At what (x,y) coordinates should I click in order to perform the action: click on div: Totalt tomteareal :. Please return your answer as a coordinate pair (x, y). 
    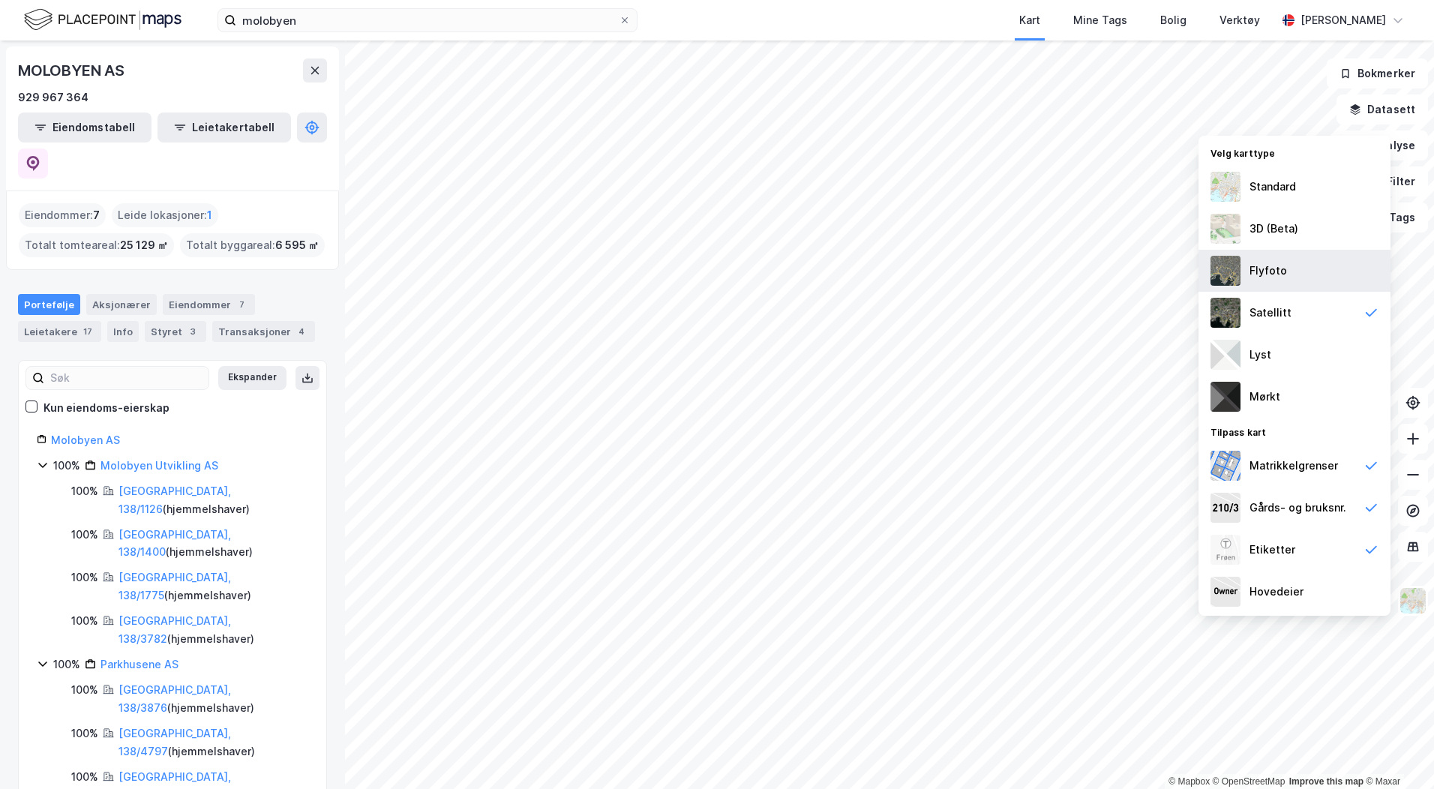
    Looking at the image, I should click on (96, 245).